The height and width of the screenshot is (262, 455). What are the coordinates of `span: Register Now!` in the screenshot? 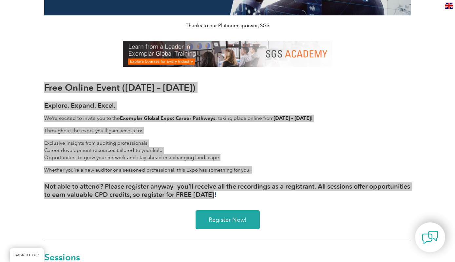 It's located at (227, 220).